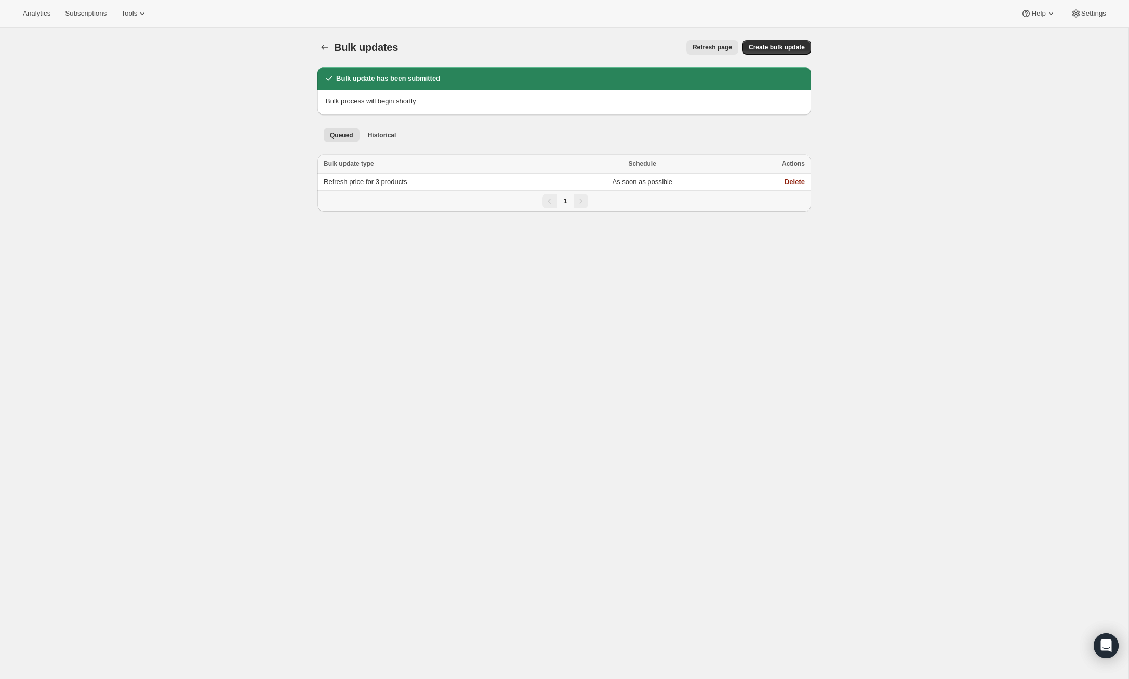 This screenshot has width=1129, height=679. I want to click on button: Settings, so click(1089, 14).